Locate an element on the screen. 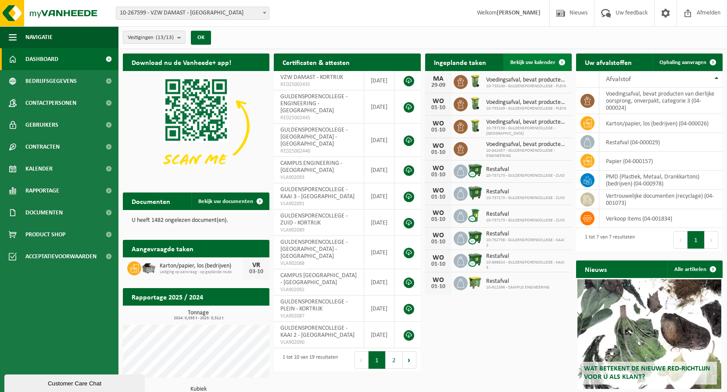 The height and width of the screenshot is (392, 727). h2: Documenten is located at coordinates (151, 201).